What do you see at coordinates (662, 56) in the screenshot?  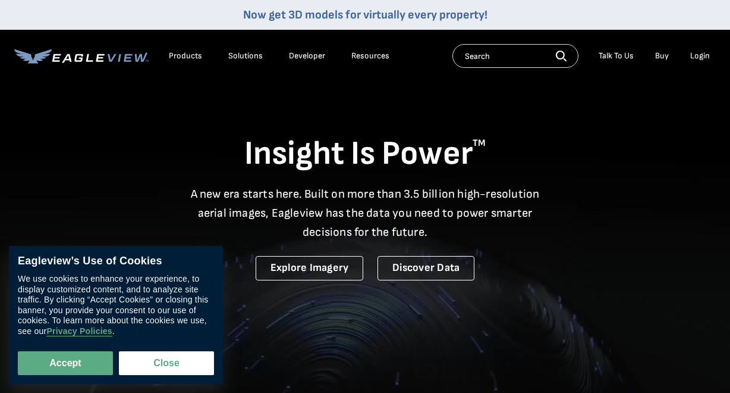 I see `a: Buy` at bounding box center [662, 56].